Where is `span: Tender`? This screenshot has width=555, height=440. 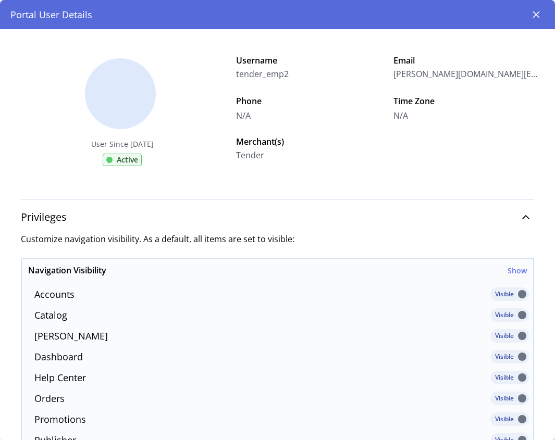
span: Tender is located at coordinates (250, 155).